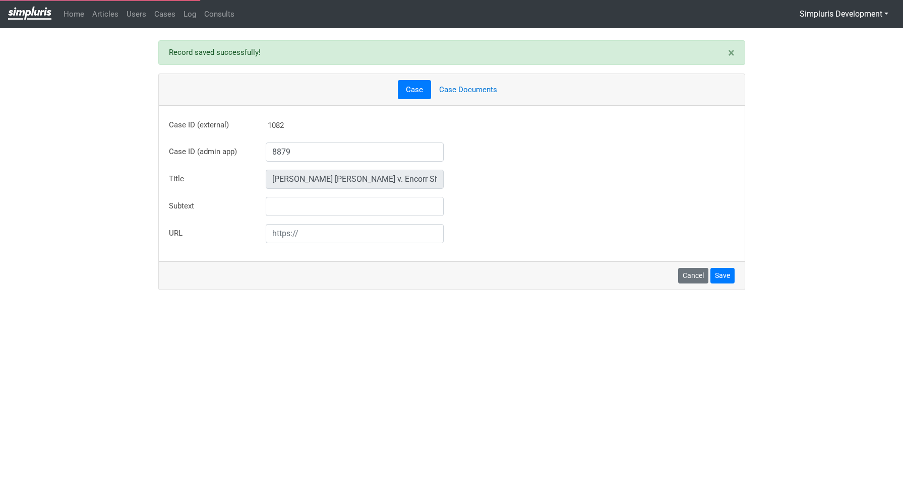 The image size is (903, 500). What do you see at coordinates (215, 52) in the screenshot?
I see `label: Record saved successfully!` at bounding box center [215, 52].